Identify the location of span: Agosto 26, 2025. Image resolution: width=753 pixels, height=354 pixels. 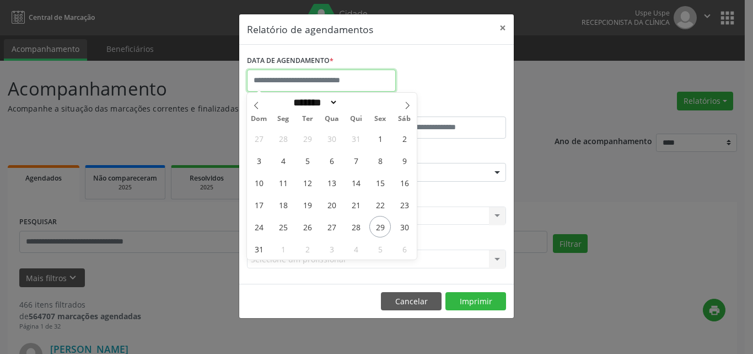
(307, 226).